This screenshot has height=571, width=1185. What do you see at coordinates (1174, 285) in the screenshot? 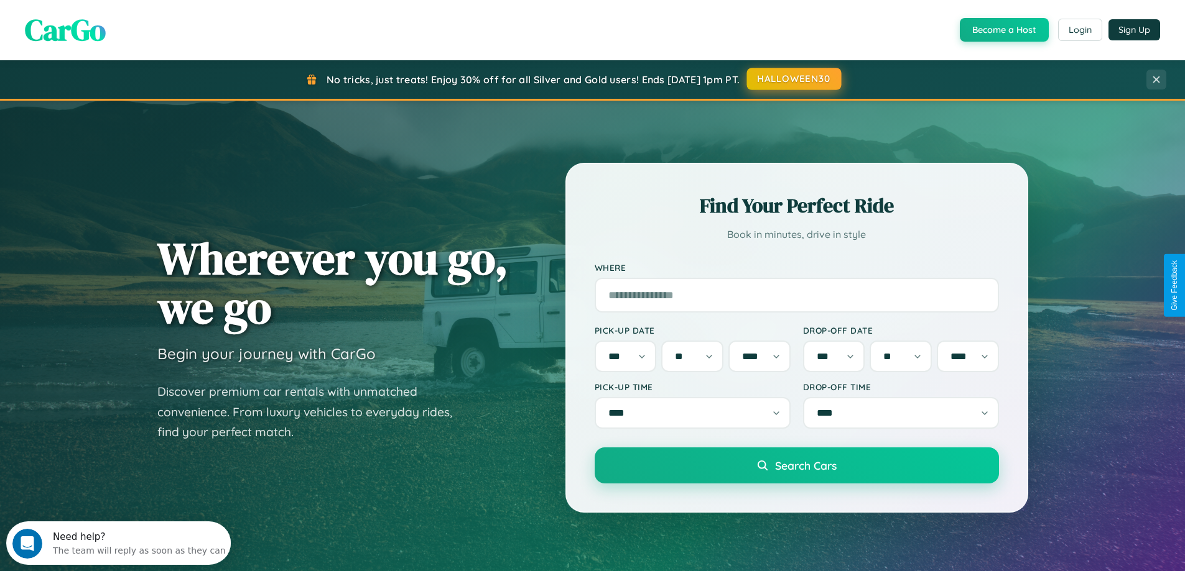
I see `div: Give Feedback` at bounding box center [1174, 285].